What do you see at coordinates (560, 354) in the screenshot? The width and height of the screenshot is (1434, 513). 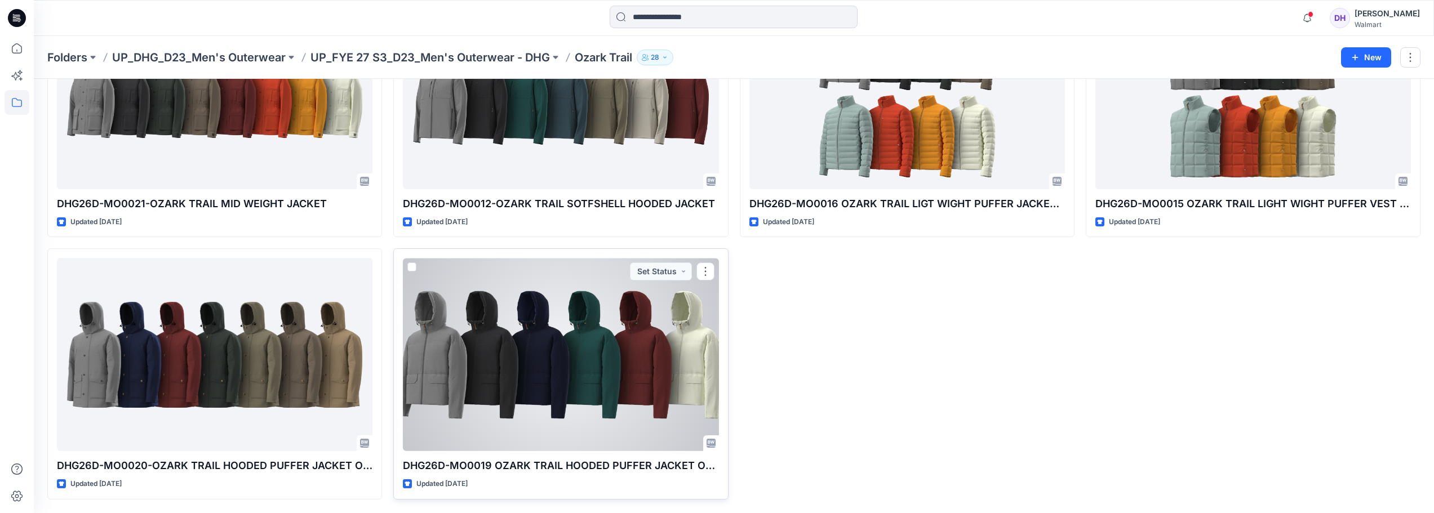 I see `a: DHG26D-MO0019 OZARK TRAIL HOODED PUFFER JACKET OPT 2` at bounding box center [560, 354].